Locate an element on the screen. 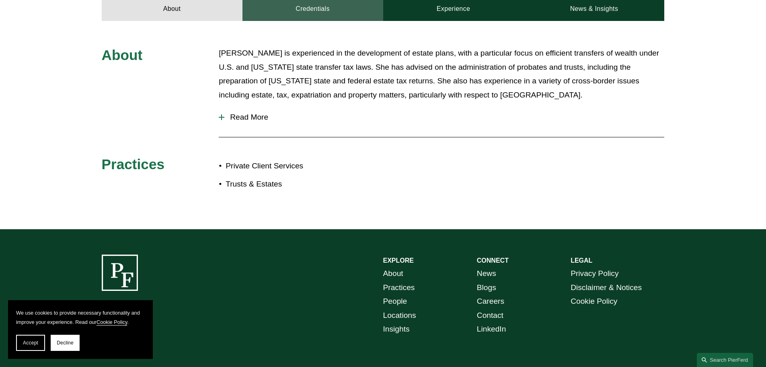  a: Blogs is located at coordinates (487, 287).